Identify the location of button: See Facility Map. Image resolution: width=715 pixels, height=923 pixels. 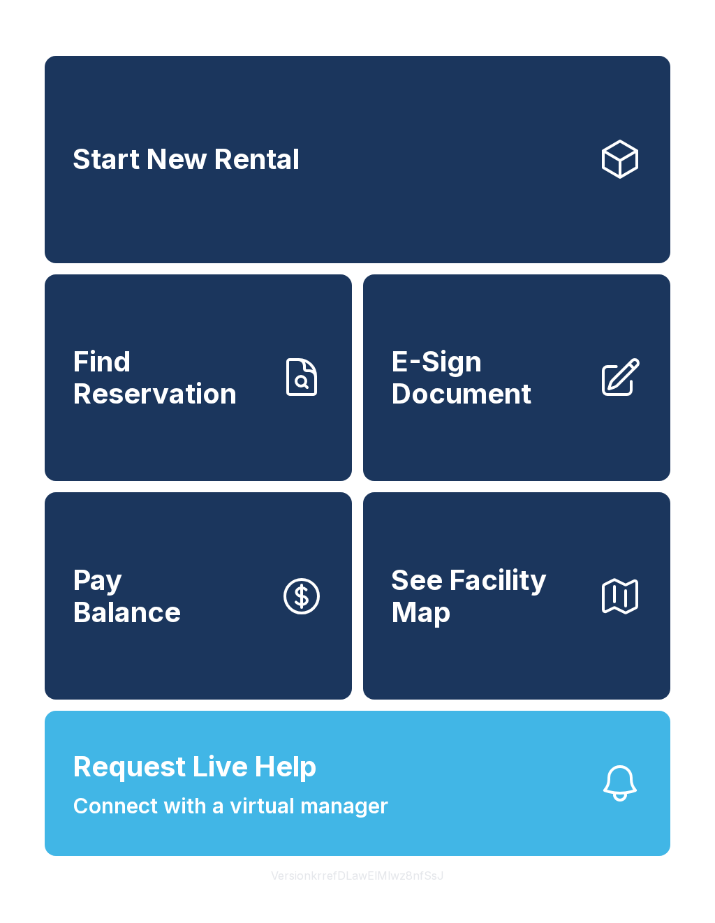
(516, 595).